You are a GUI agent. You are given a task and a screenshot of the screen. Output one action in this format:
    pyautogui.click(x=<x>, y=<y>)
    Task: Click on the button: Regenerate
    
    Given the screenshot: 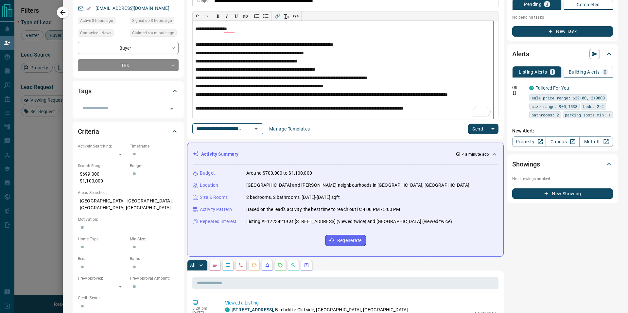 What is the action you would take?
    pyautogui.click(x=346, y=241)
    